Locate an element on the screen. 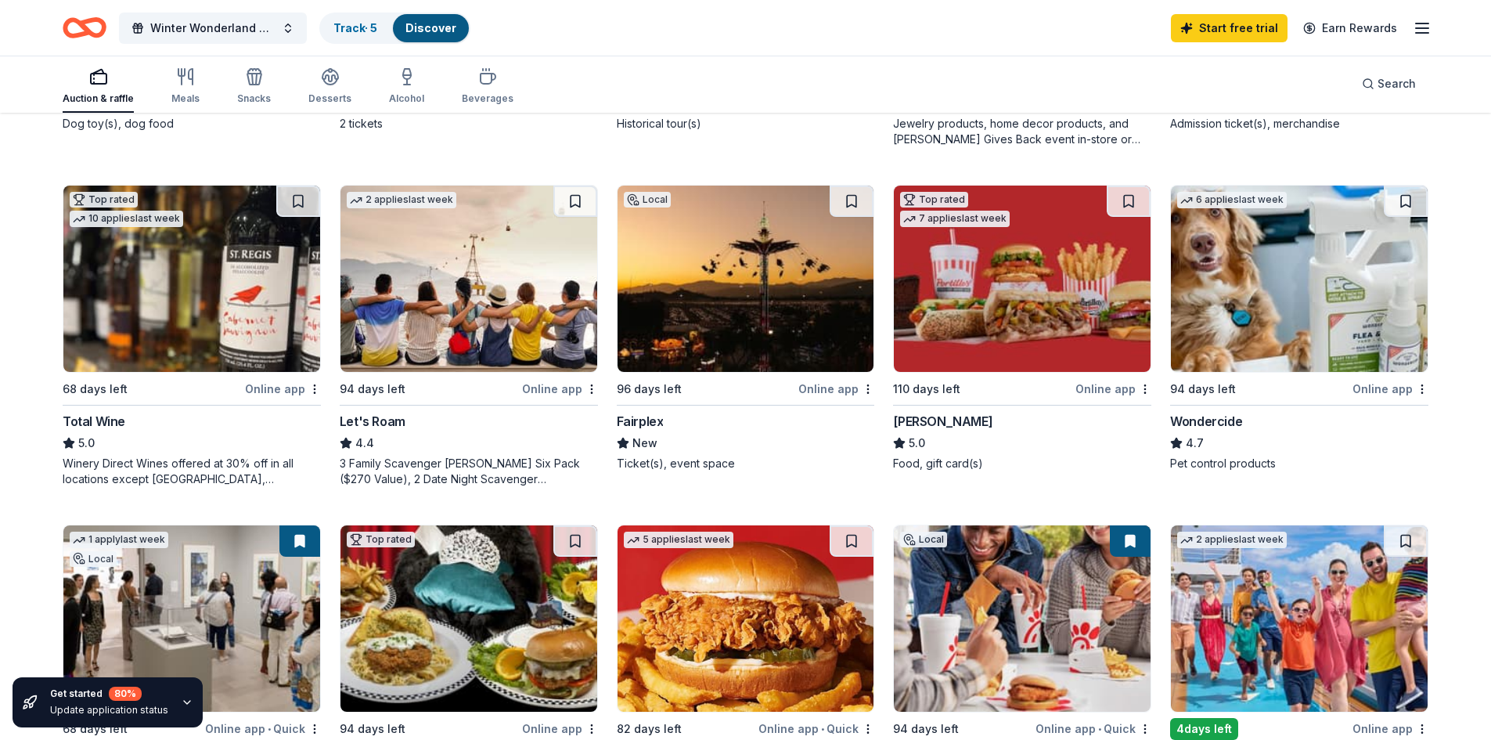 Image resolution: width=1491 pixels, height=740 pixels. a: Earn Rewards is located at coordinates (1350, 28).